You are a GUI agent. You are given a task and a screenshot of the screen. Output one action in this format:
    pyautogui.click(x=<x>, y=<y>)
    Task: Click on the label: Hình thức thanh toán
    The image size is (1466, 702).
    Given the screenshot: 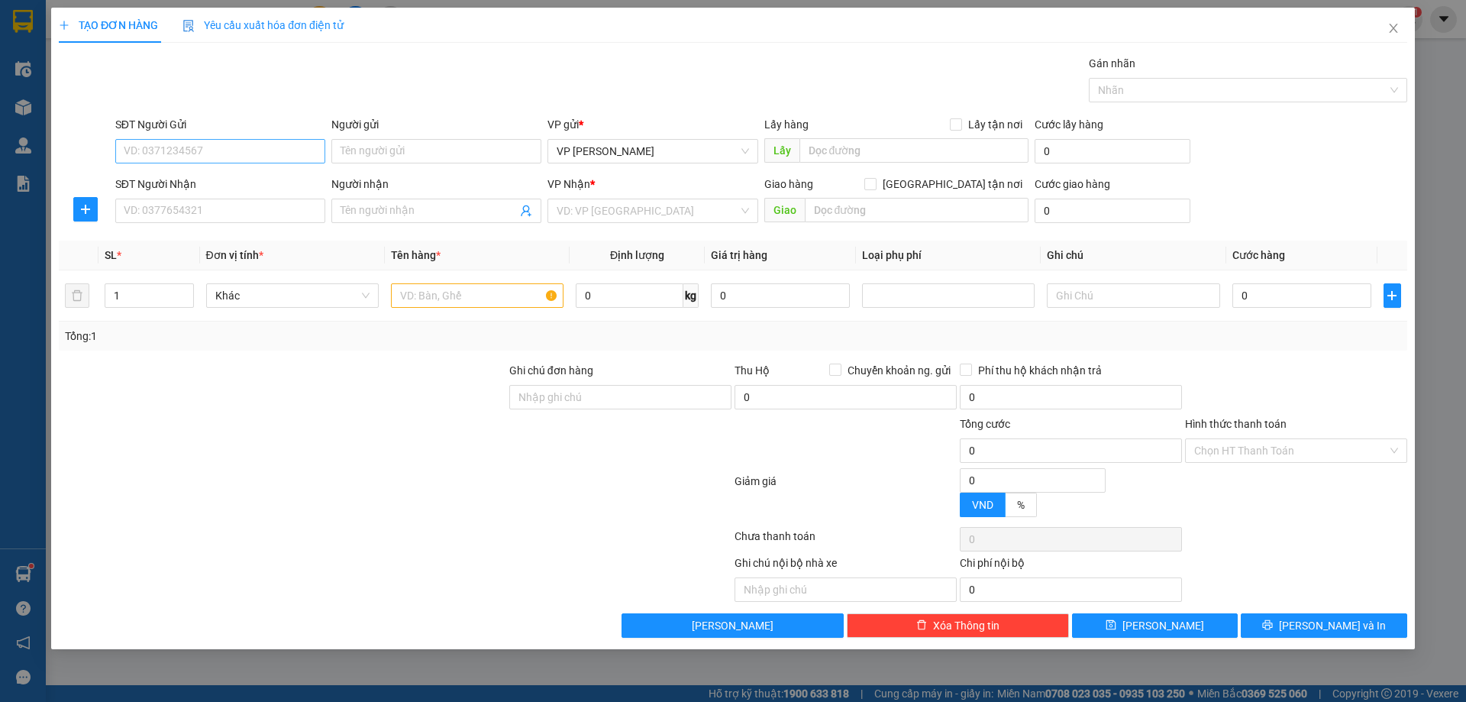 What is the action you would take?
    pyautogui.click(x=1235, y=424)
    